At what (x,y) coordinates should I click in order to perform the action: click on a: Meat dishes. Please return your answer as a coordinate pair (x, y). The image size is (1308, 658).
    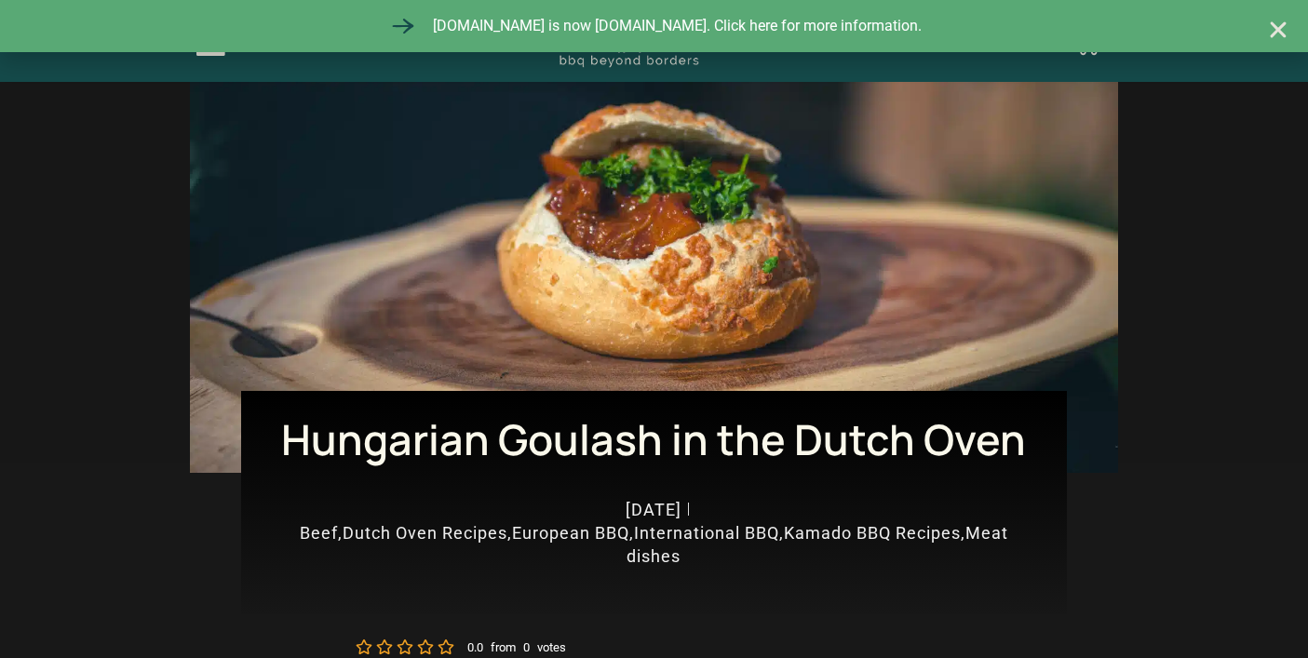
    Looking at the image, I should click on (817, 544).